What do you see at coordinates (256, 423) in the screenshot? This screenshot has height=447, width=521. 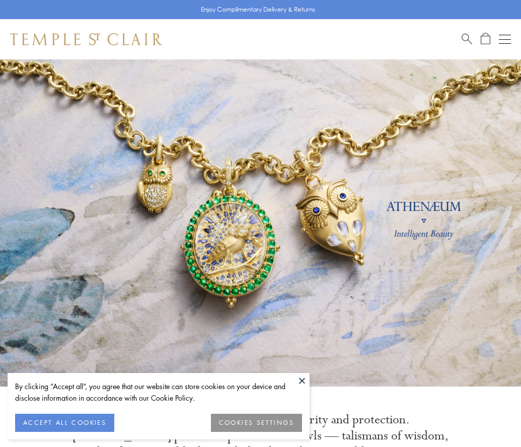 I see `button: COOKIES SETTINGS` at bounding box center [256, 423].